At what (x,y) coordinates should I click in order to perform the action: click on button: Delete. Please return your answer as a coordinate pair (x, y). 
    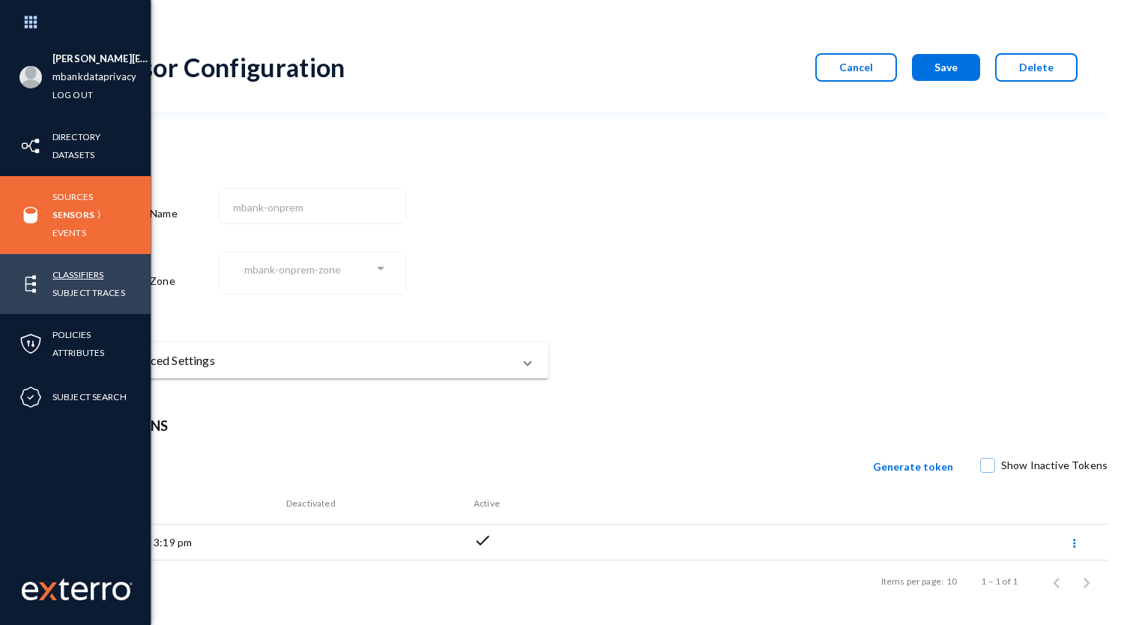
    Looking at the image, I should click on (1036, 67).